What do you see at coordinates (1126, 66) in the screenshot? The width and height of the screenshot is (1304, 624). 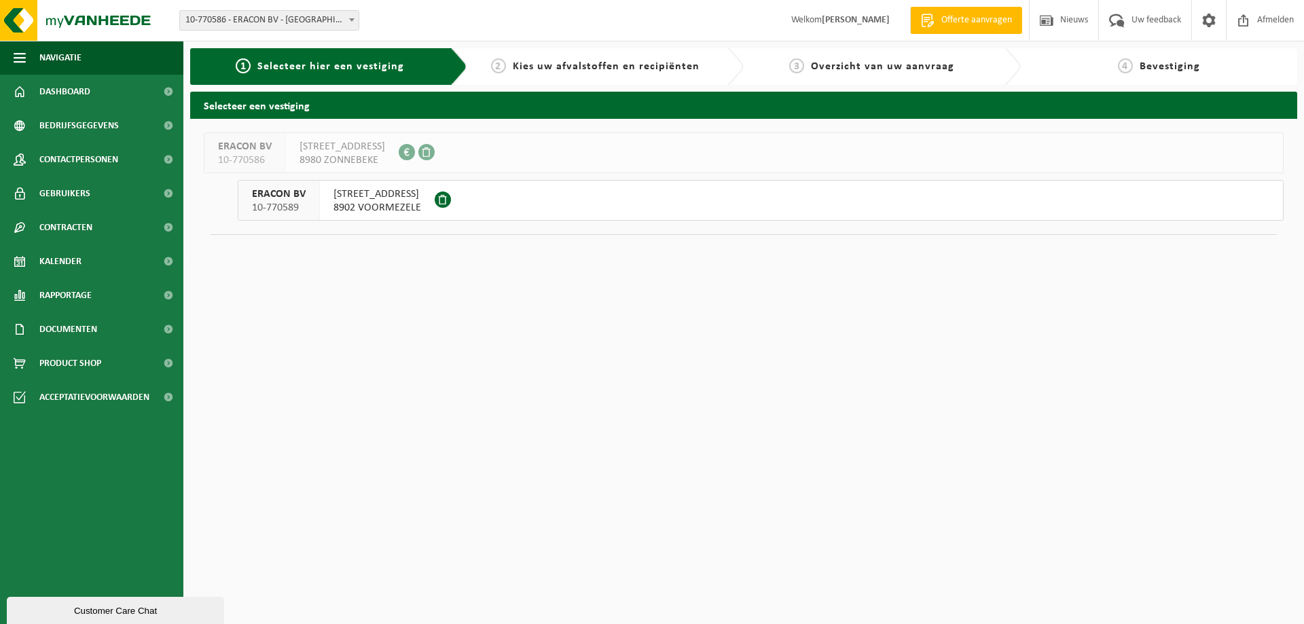 I see `span: 4` at bounding box center [1126, 66].